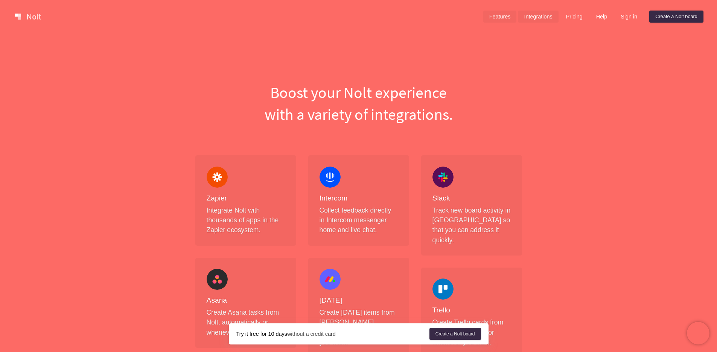  What do you see at coordinates (538, 17) in the screenshot?
I see `a: Integrations` at bounding box center [538, 17].